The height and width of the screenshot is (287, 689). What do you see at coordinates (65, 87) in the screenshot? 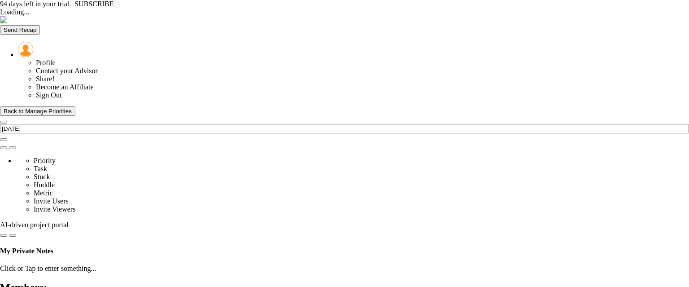
I see `span: Become an Affiliate` at bounding box center [65, 87].